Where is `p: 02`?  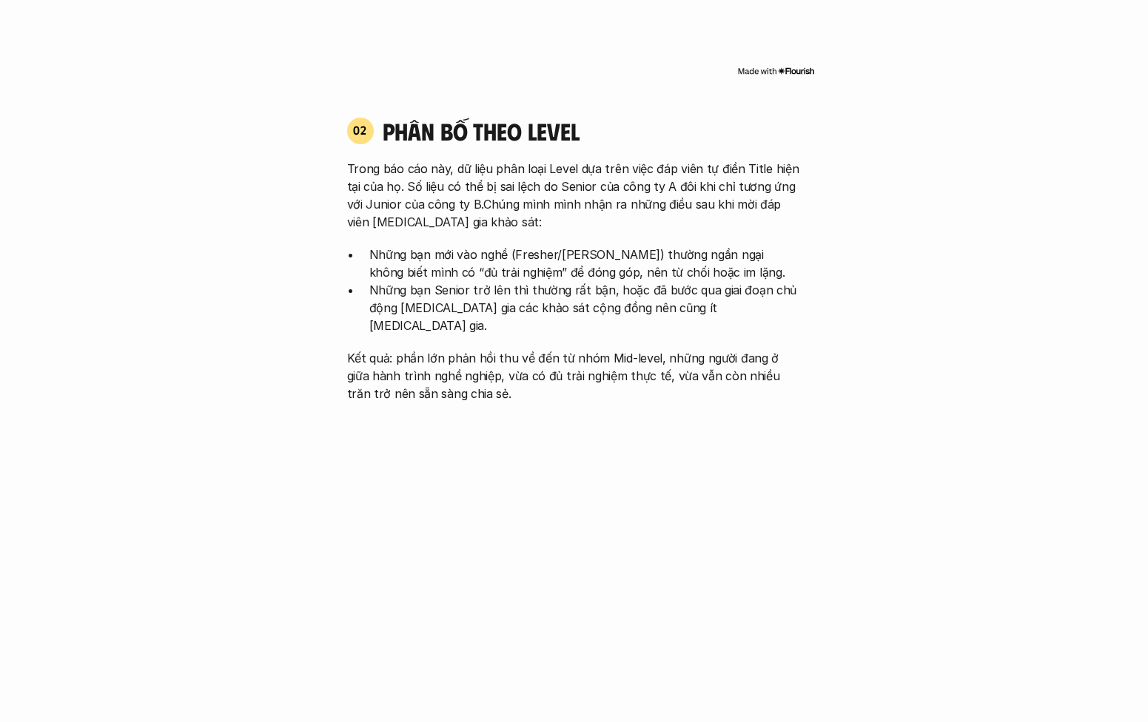
p: 02 is located at coordinates (360, 130).